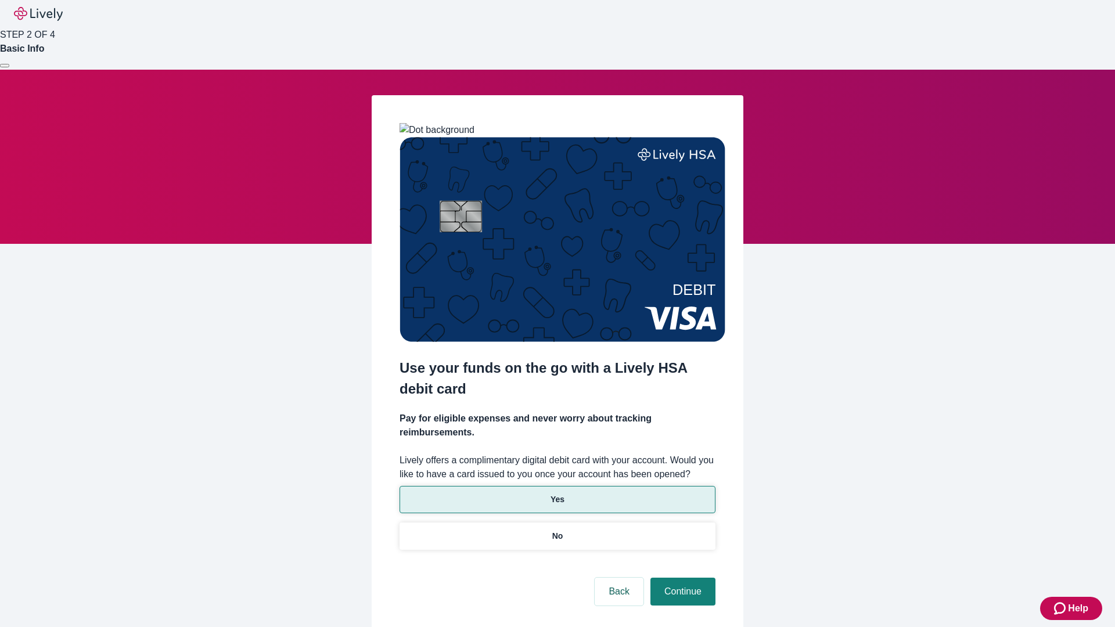 This screenshot has width=1115, height=627. Describe the element at coordinates (1078, 608) in the screenshot. I see `span: Help` at that location.